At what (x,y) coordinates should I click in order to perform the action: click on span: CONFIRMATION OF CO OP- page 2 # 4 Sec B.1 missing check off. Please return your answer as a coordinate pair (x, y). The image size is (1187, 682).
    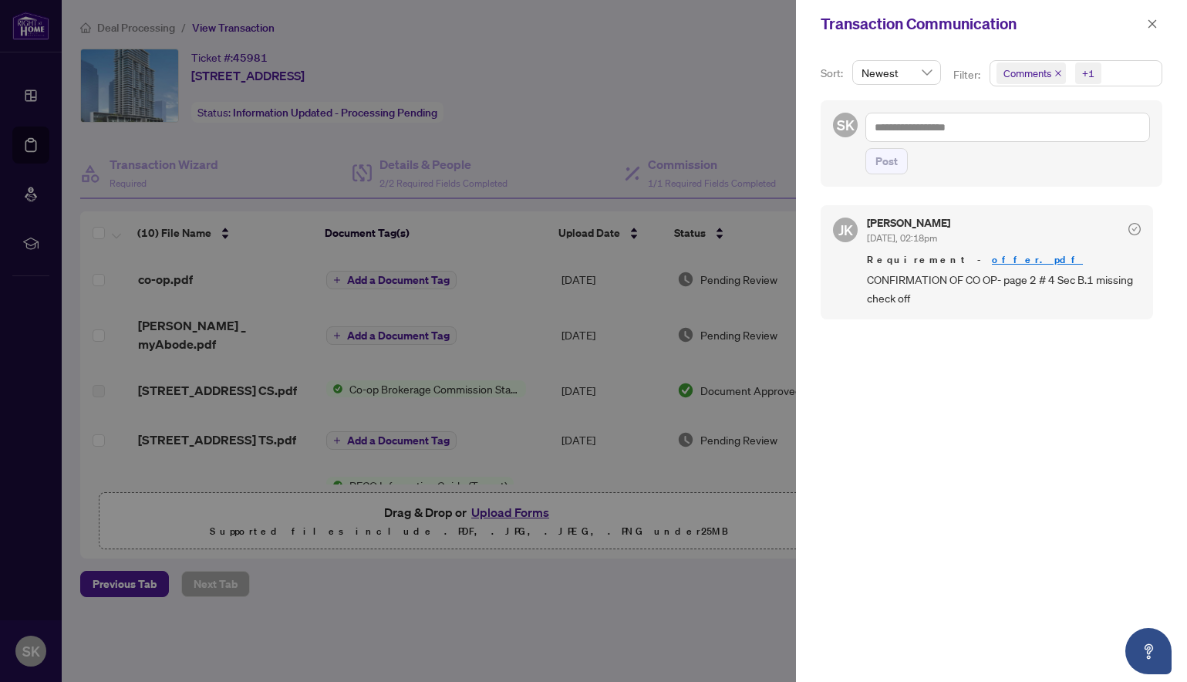
    Looking at the image, I should click on (1004, 289).